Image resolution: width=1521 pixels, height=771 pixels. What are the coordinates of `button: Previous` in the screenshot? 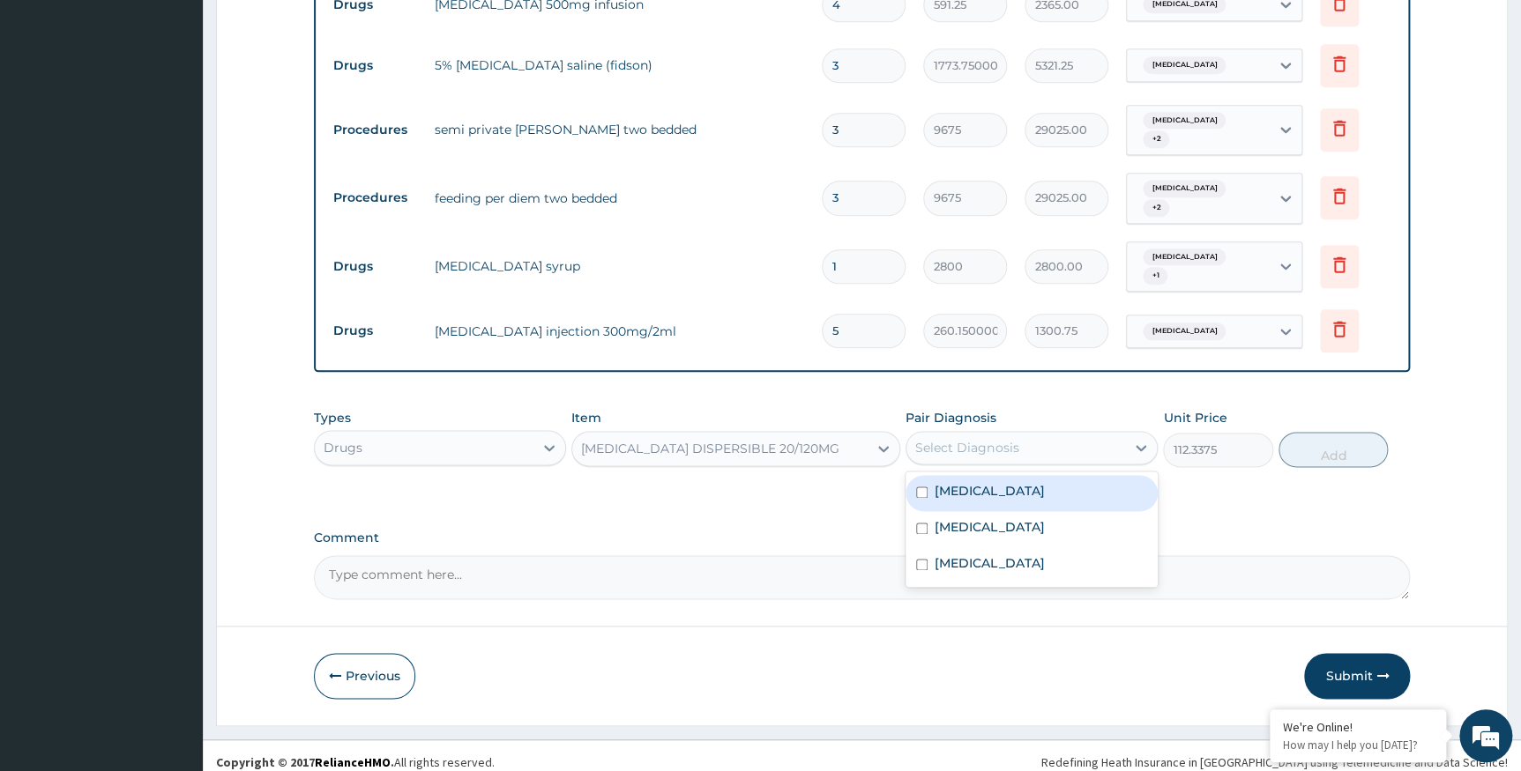 It's located at (364, 676).